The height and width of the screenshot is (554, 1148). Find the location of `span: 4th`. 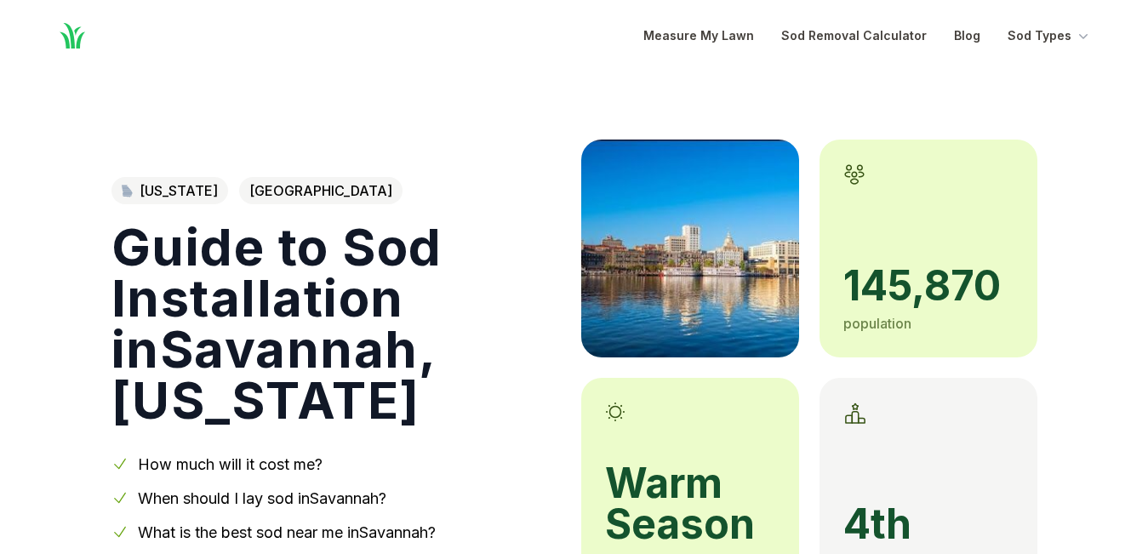

span: 4th is located at coordinates (928, 524).